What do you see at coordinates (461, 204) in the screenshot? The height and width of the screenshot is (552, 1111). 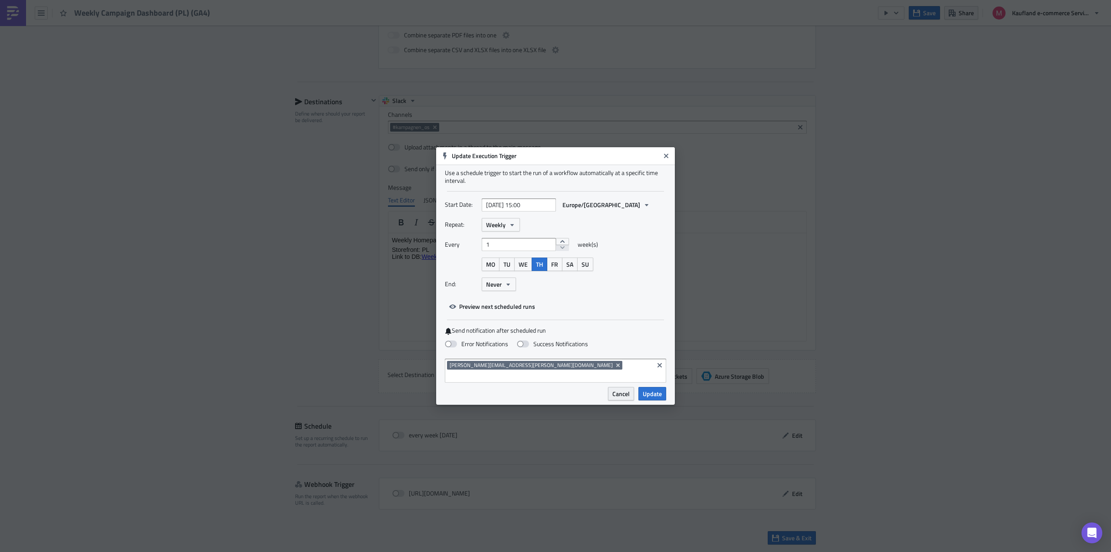 I see `label: Start Date:` at bounding box center [461, 204].